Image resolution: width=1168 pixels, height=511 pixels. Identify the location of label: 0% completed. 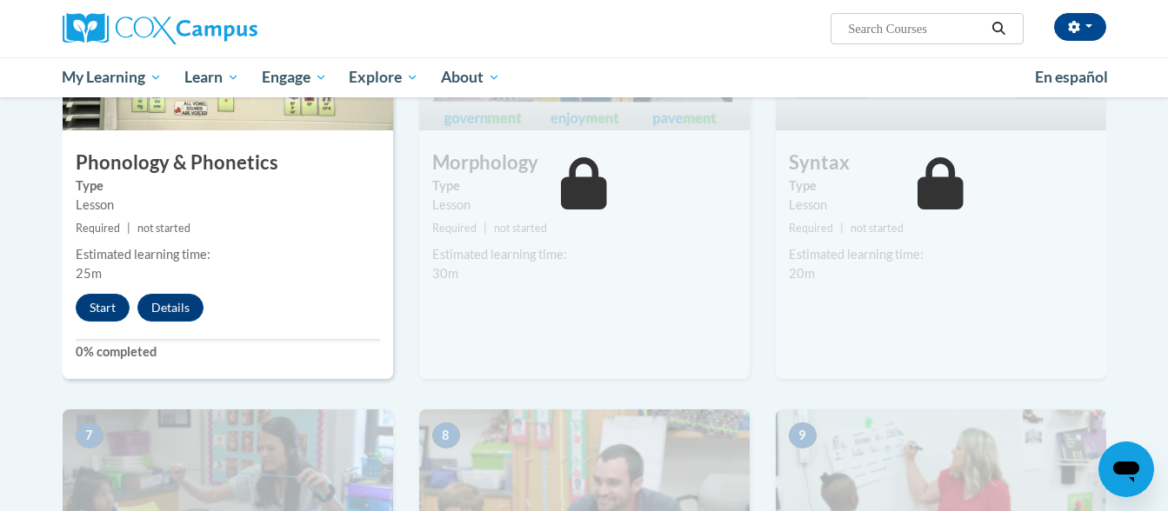
(228, 352).